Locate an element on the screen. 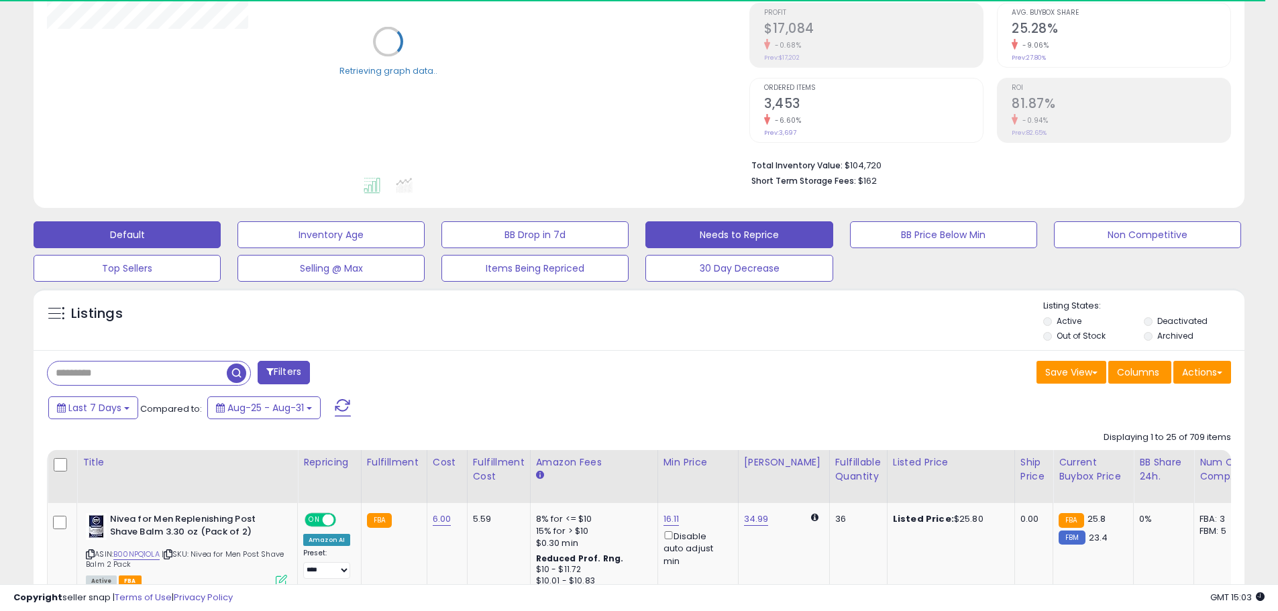  label: Out of Stock is located at coordinates (1081, 335).